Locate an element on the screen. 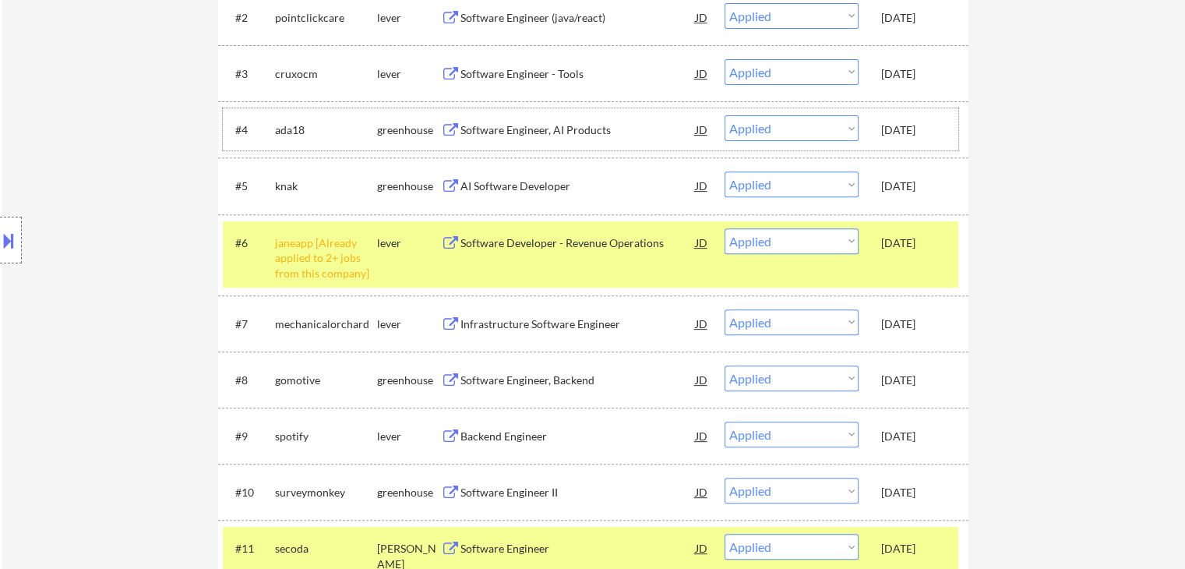 Image resolution: width=1185 pixels, height=569 pixels. div: Software Engineer, AI Products is located at coordinates (578, 130).